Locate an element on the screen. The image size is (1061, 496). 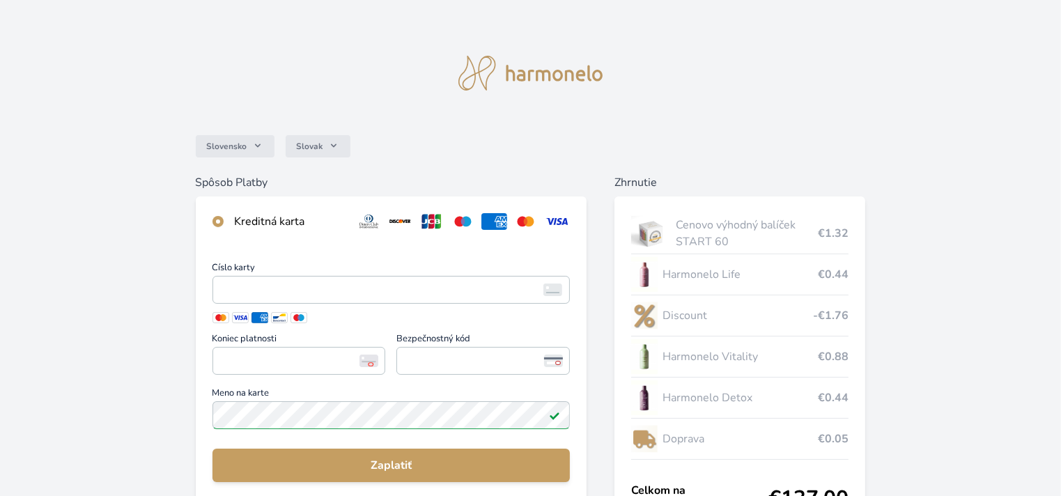
span: Cenovo výhodný balíček START 60 is located at coordinates (747, 233).